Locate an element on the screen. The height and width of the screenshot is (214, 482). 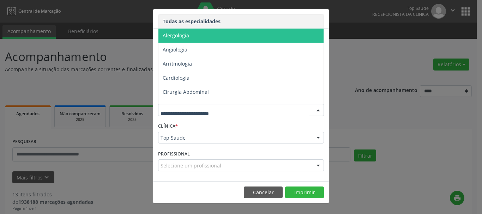
span: Cardiologia is located at coordinates (176, 78).